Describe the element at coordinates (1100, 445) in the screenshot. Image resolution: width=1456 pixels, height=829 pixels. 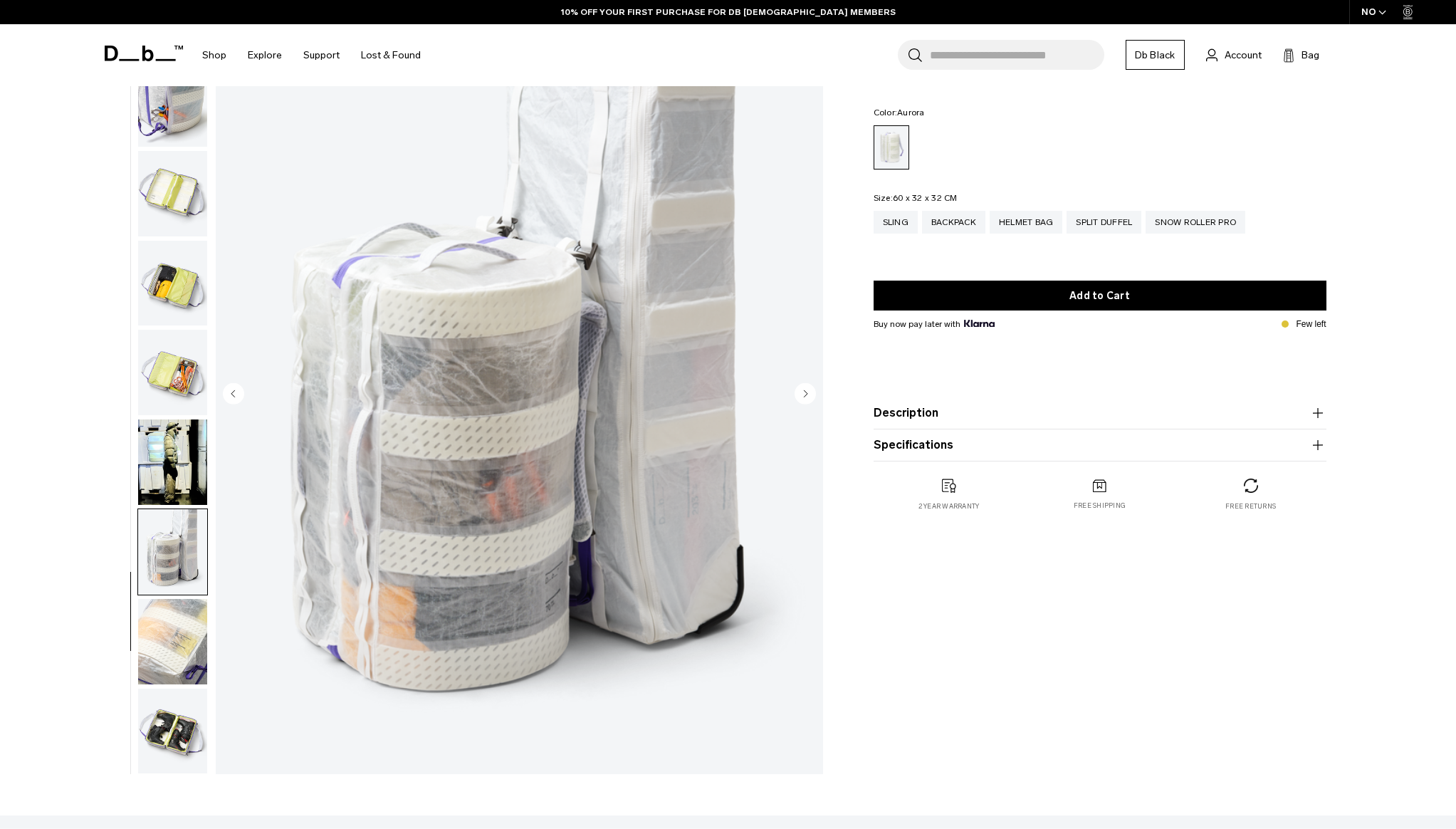
I see `button: Specifications` at that location.